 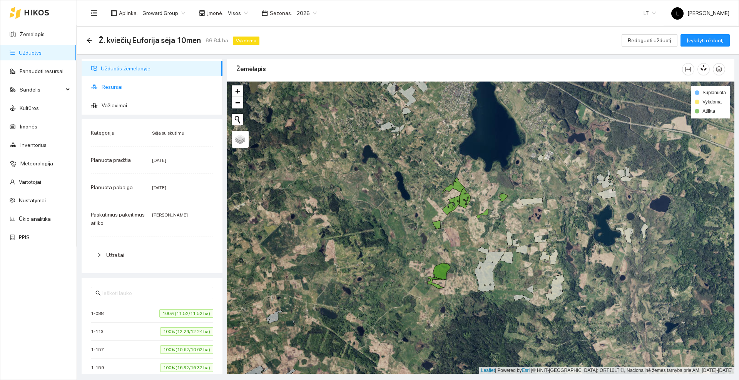 I want to click on span: 66.84 ha, so click(x=217, y=40).